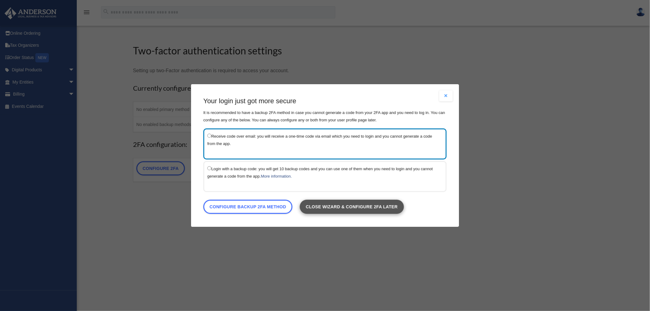  Describe the element at coordinates (322, 172) in the screenshot. I see `label: Login with a backup code: you will get 10 backup codes and you can use one of them when you need ...` at that location.